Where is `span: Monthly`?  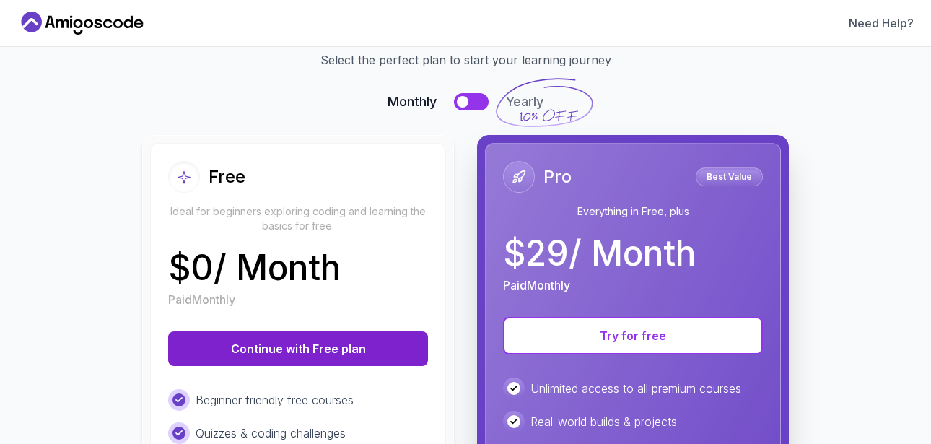 span: Monthly is located at coordinates (412, 102).